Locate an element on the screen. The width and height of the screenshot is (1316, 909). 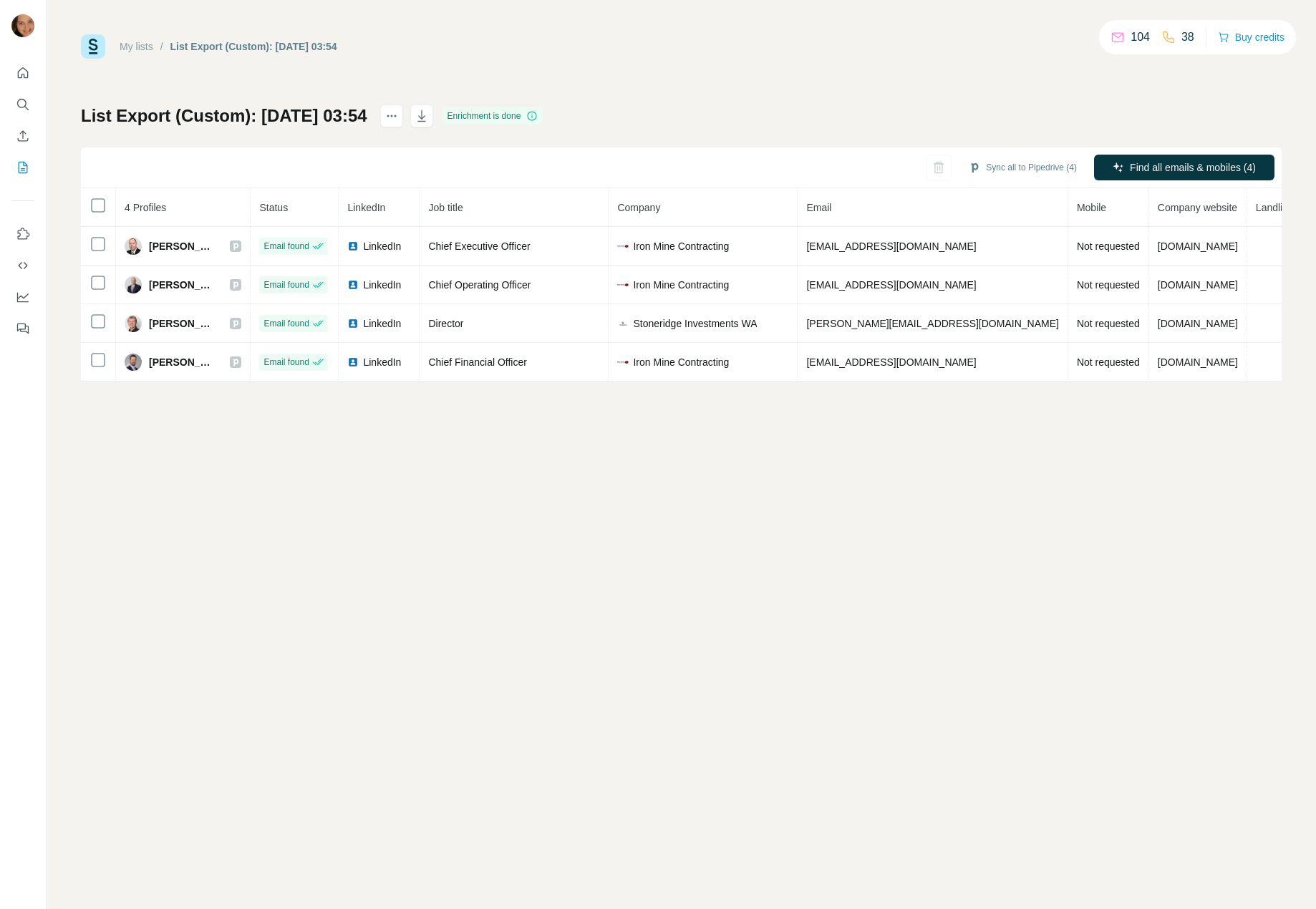
div: Enrichment is done is located at coordinates (492, 116).